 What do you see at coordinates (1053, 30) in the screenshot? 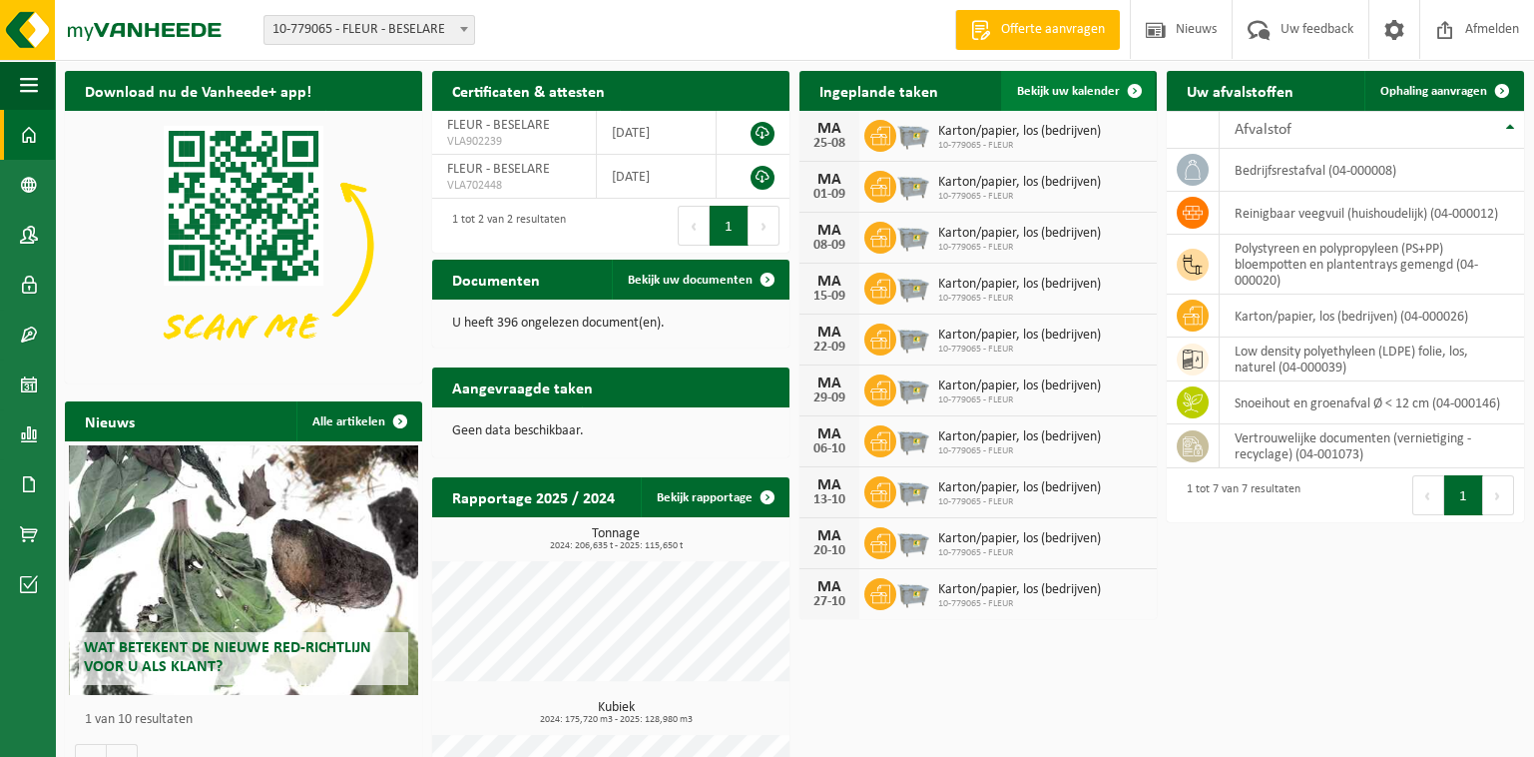
I see `span: Offerte aanvragen` at bounding box center [1053, 30].